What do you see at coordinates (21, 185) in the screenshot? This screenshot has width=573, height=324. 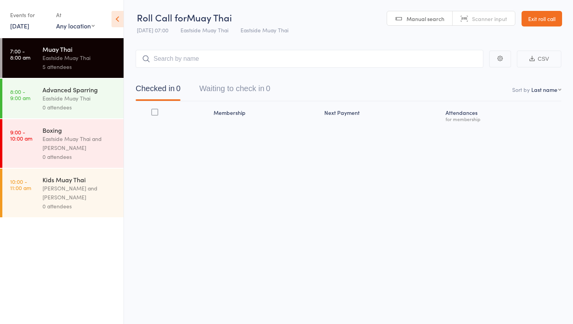 I see `time: 10:00 - 11:00 am` at bounding box center [21, 185].